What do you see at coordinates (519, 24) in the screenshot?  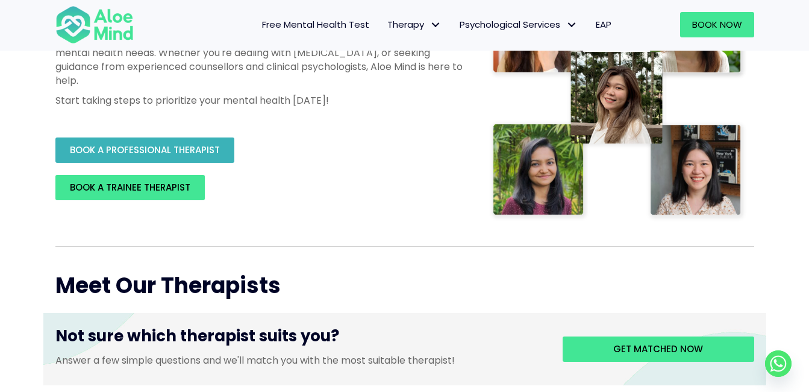 I see `span: Psychological Services` at bounding box center [519, 24].